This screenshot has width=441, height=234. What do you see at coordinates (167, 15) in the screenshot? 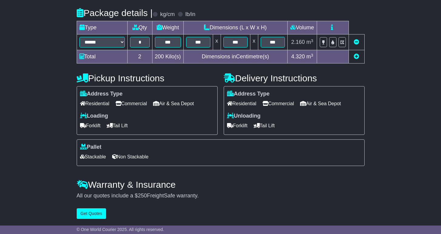
I see `label: kg/cm` at bounding box center [167, 15].